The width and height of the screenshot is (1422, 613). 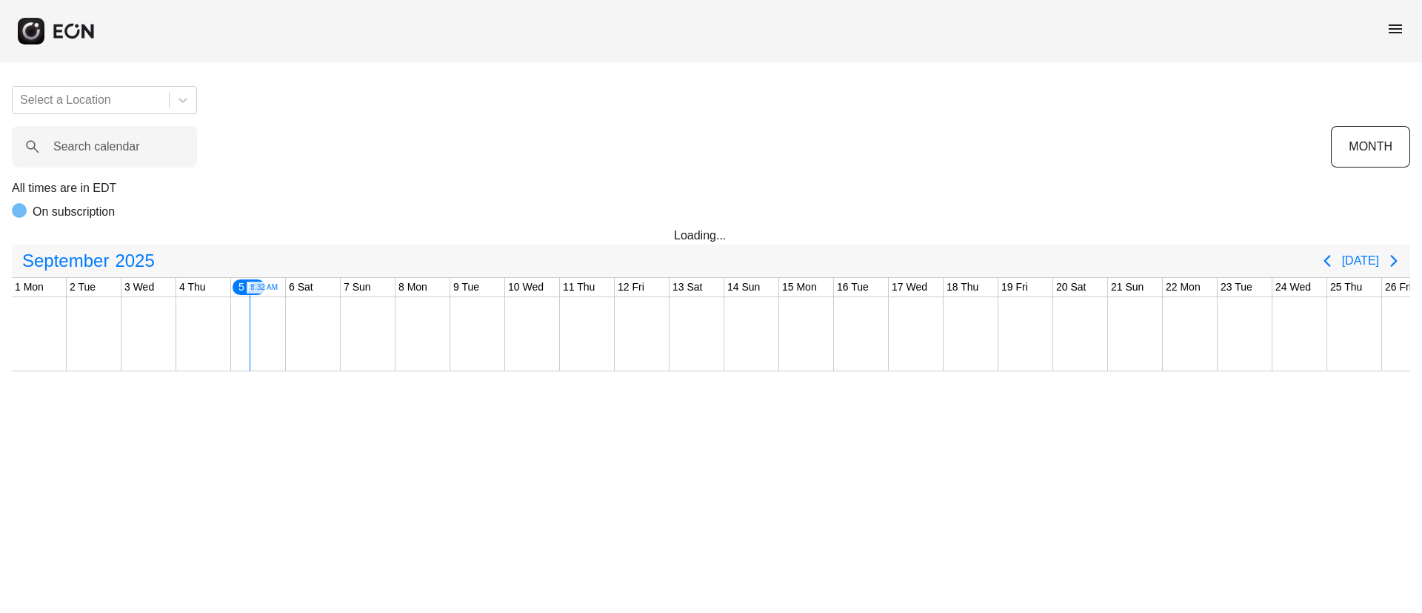 What do you see at coordinates (1294, 287) in the screenshot?
I see `div: 24 Wed` at bounding box center [1294, 287].